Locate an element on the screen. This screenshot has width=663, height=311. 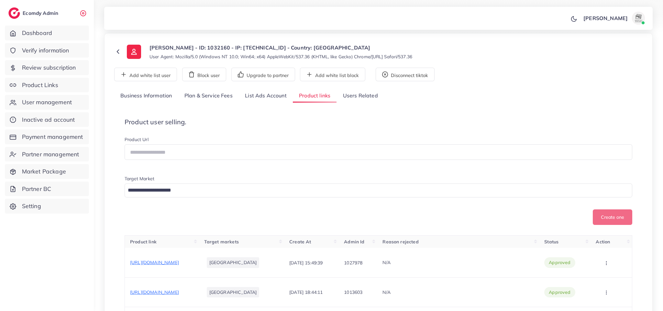
a: Verify information is located at coordinates (47, 50).